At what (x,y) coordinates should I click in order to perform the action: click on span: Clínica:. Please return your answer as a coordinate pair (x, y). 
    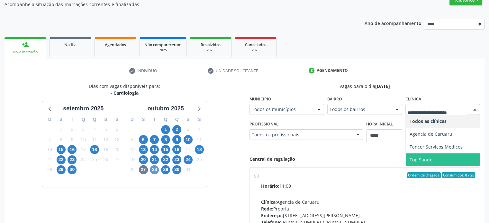
    Looking at the image, I should click on (269, 202).